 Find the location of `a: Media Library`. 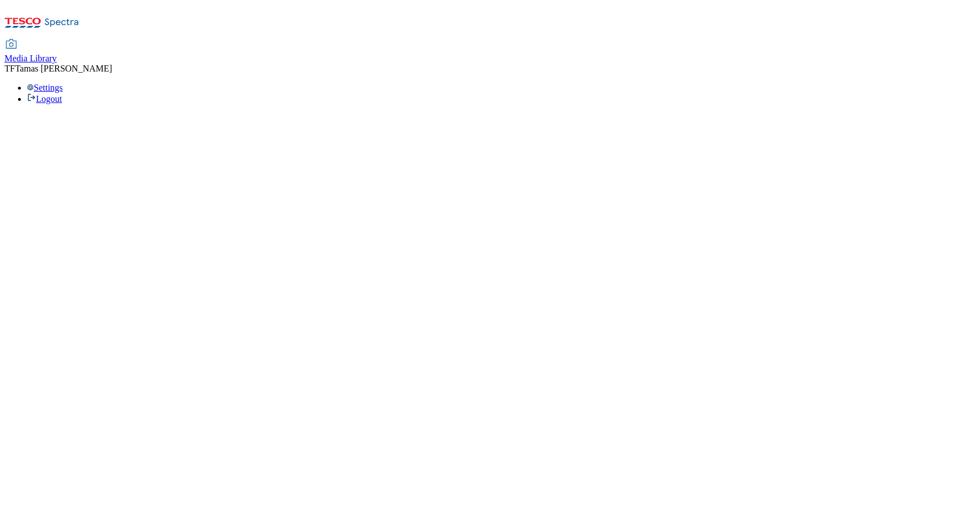

a: Media Library is located at coordinates (30, 52).